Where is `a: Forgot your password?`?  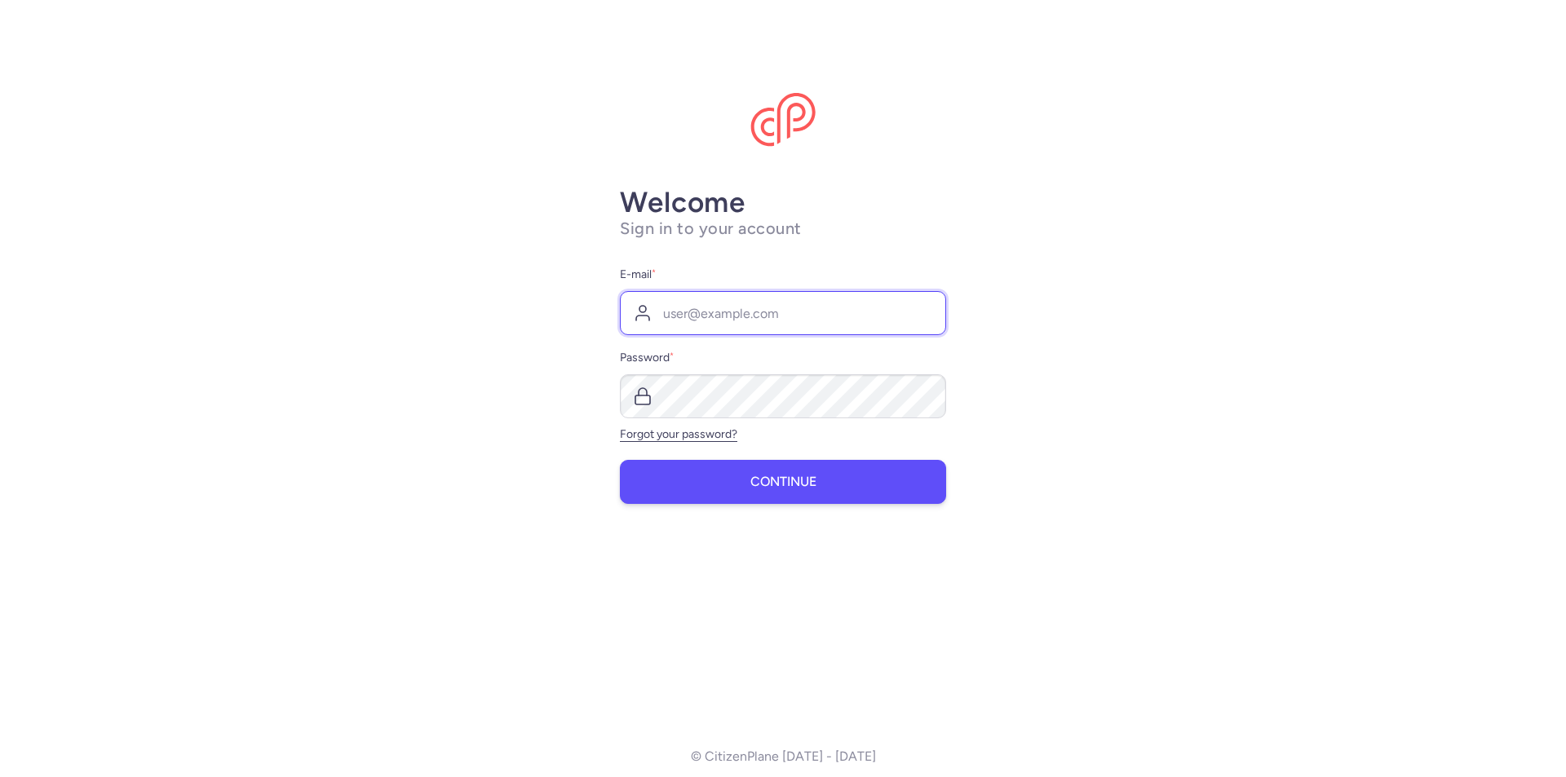 a: Forgot your password? is located at coordinates (679, 434).